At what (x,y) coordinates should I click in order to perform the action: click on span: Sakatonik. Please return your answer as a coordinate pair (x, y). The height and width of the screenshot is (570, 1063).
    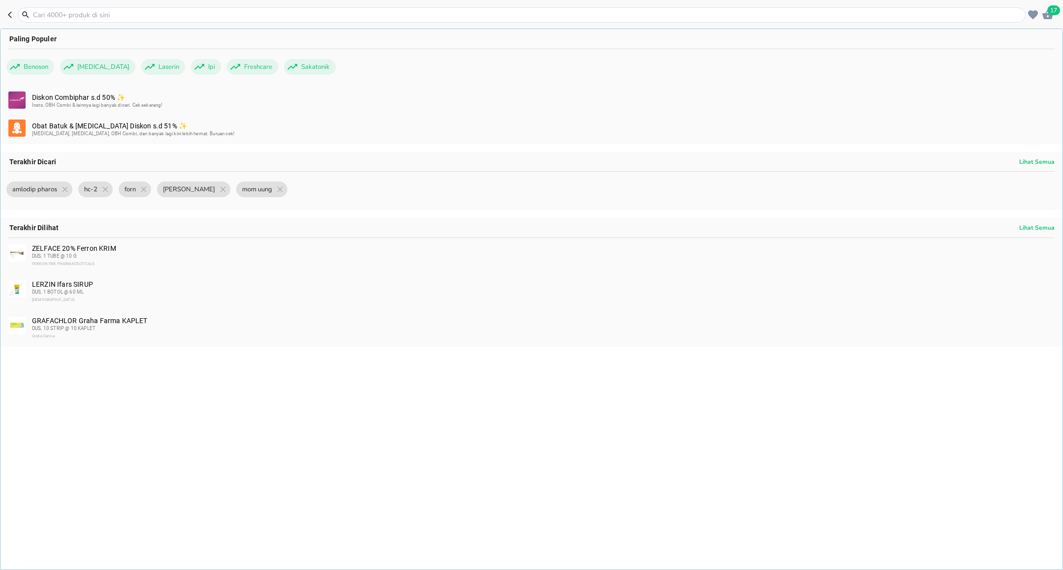
    Looking at the image, I should click on (315, 67).